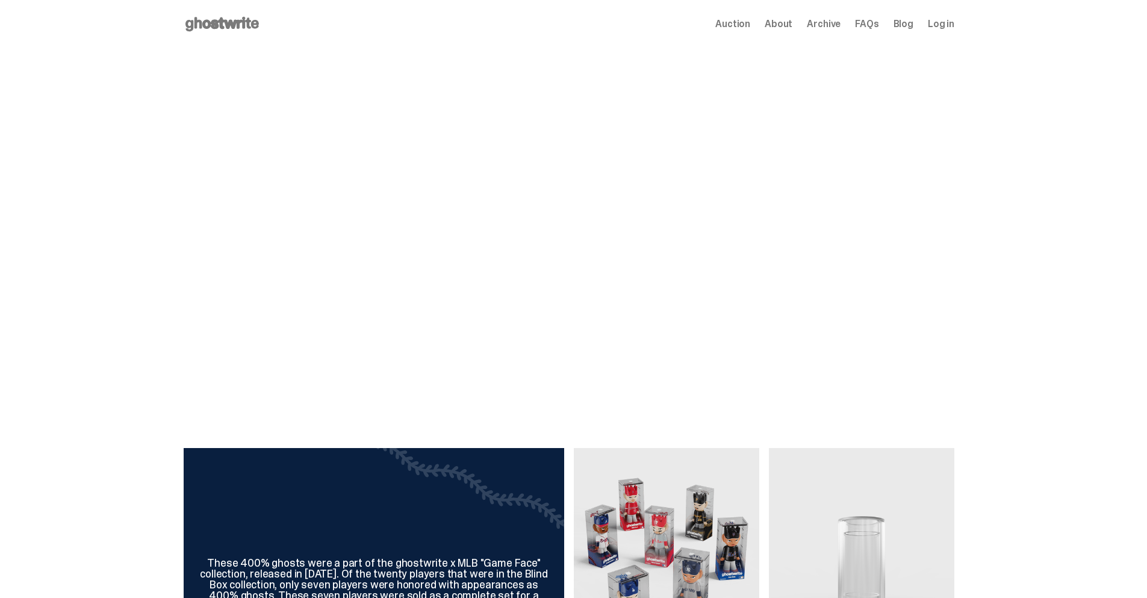 The width and height of the screenshot is (1147, 598). What do you see at coordinates (824, 24) in the screenshot?
I see `span: Archive` at bounding box center [824, 24].